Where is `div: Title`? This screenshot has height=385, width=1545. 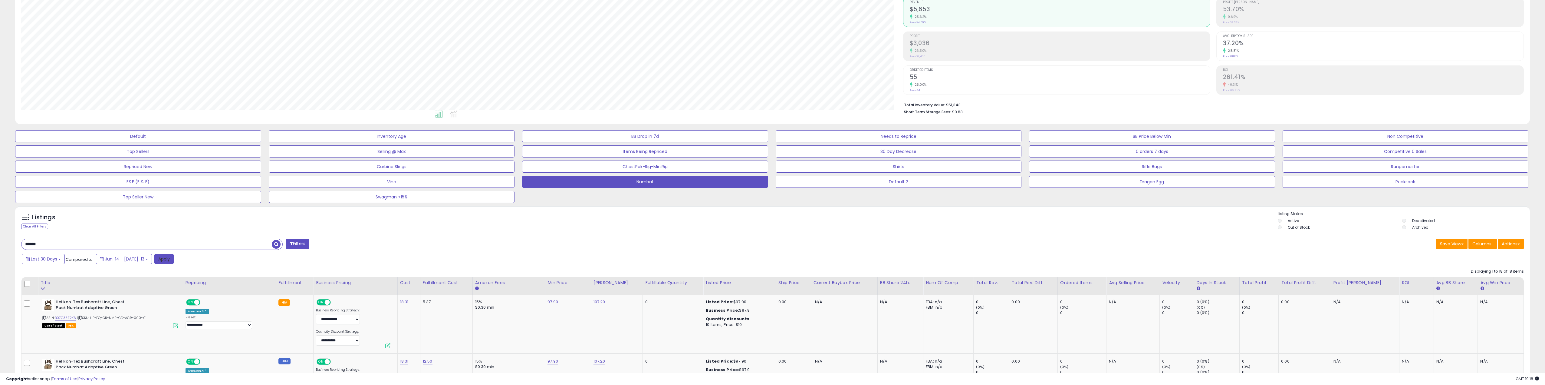
div: Title is located at coordinates (110, 282).